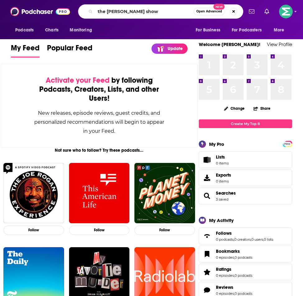  Describe the element at coordinates (70, 50) in the screenshot. I see `span: Popular Feed` at that location.